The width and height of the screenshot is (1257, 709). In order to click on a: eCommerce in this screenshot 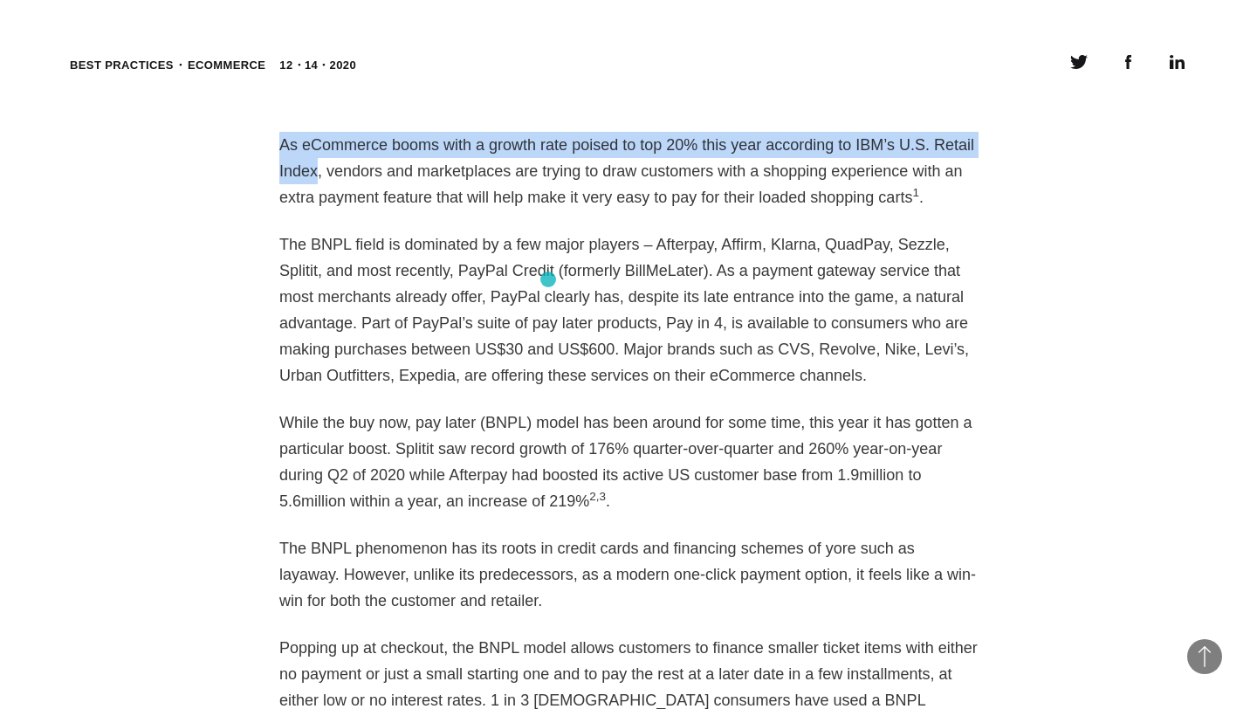, I will do `click(226, 65)`.